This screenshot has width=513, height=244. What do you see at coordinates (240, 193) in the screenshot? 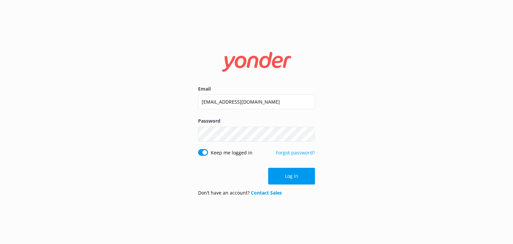
I see `p: Don’t have an account?` at bounding box center [240, 193].